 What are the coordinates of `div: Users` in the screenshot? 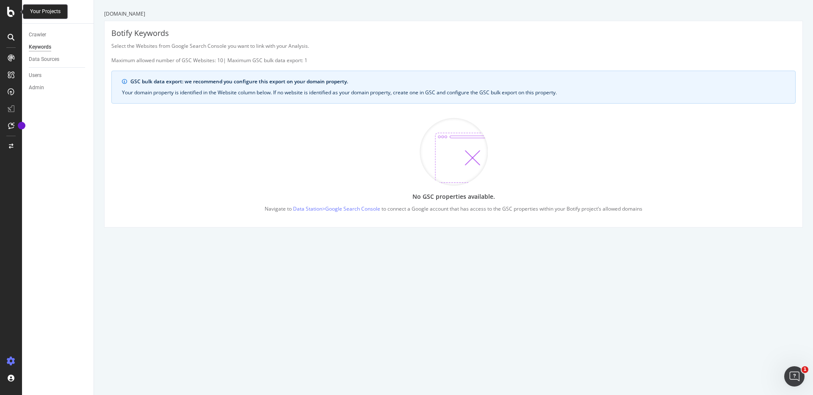 It's located at (35, 75).